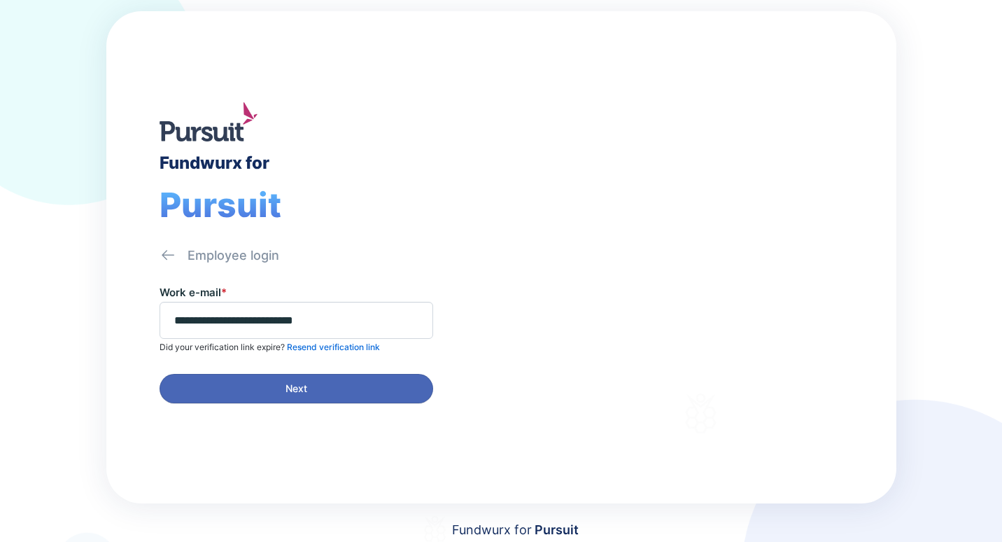 This screenshot has height=542, width=1002. I want to click on div: Thank you for choosing Fundwurx as your partner in driving positive social impact!, so click(701, 298).